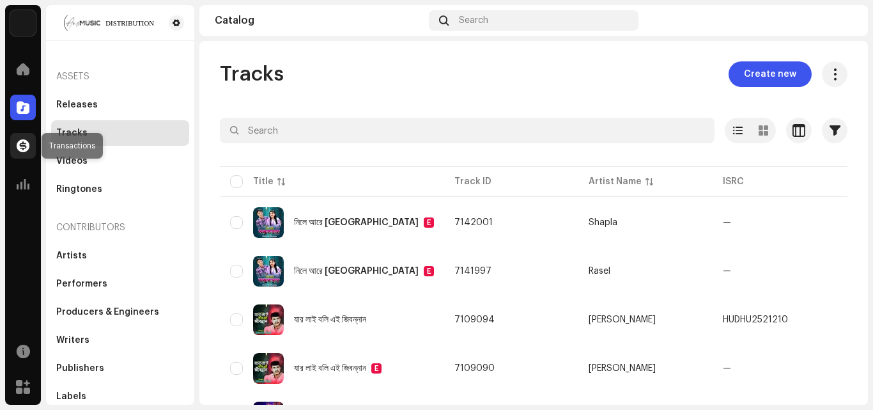 The height and width of the screenshot is (410, 873). What do you see at coordinates (120, 396) in the screenshot?
I see `re-m-nav-item: Labels` at bounding box center [120, 396].